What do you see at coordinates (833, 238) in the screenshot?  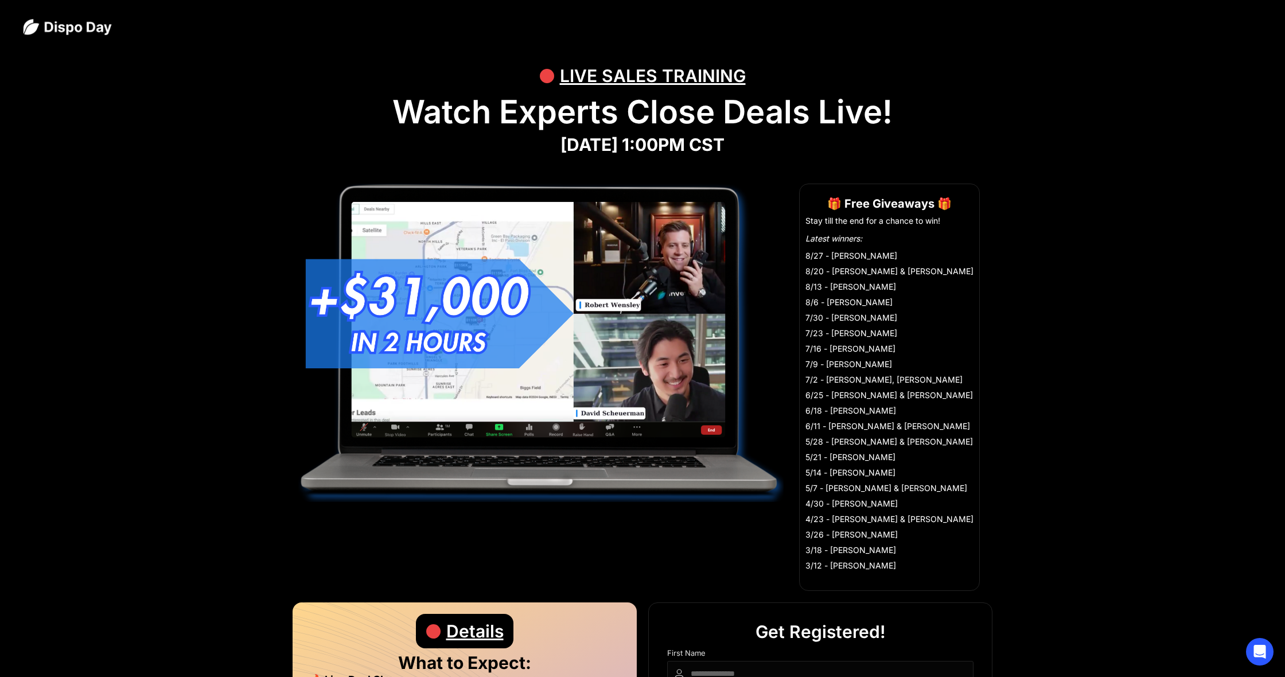 I see `em: Latest winners:` at bounding box center [833, 238].